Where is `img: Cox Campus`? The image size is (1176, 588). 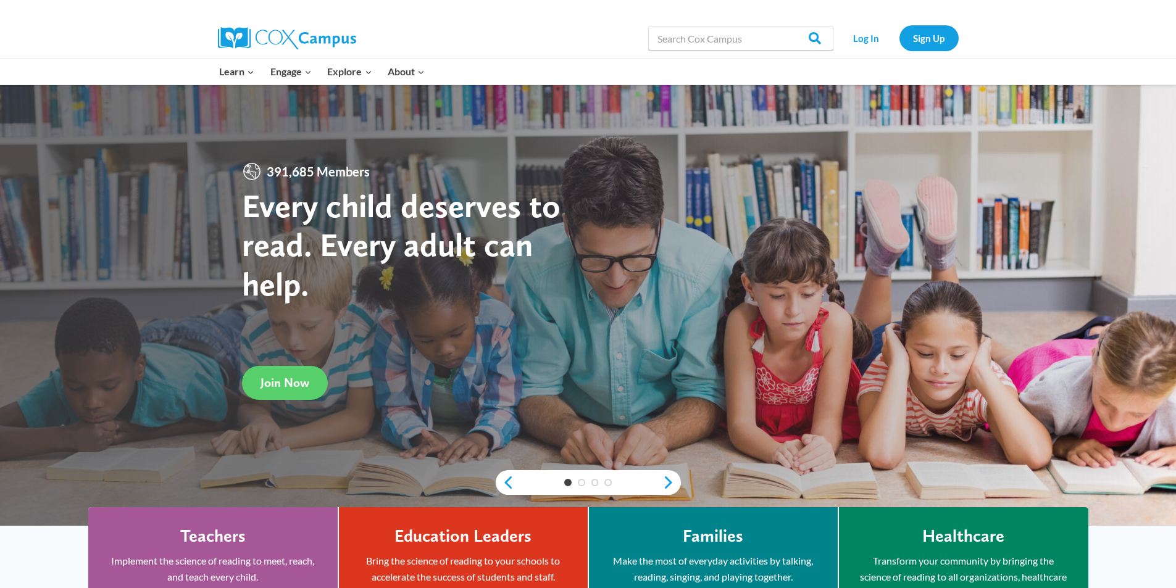
img: Cox Campus is located at coordinates (287, 38).